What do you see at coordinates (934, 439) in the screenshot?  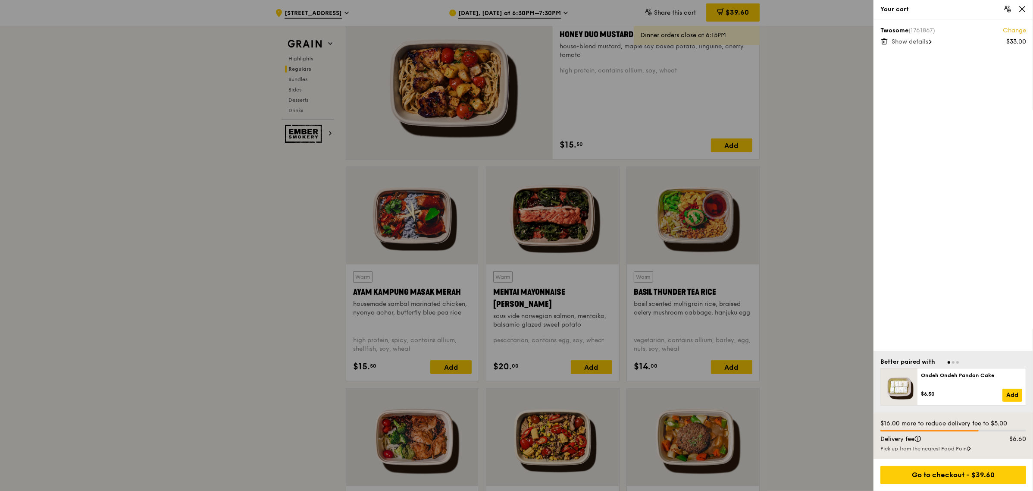 I see `div: Delivery fee` at bounding box center [934, 439].